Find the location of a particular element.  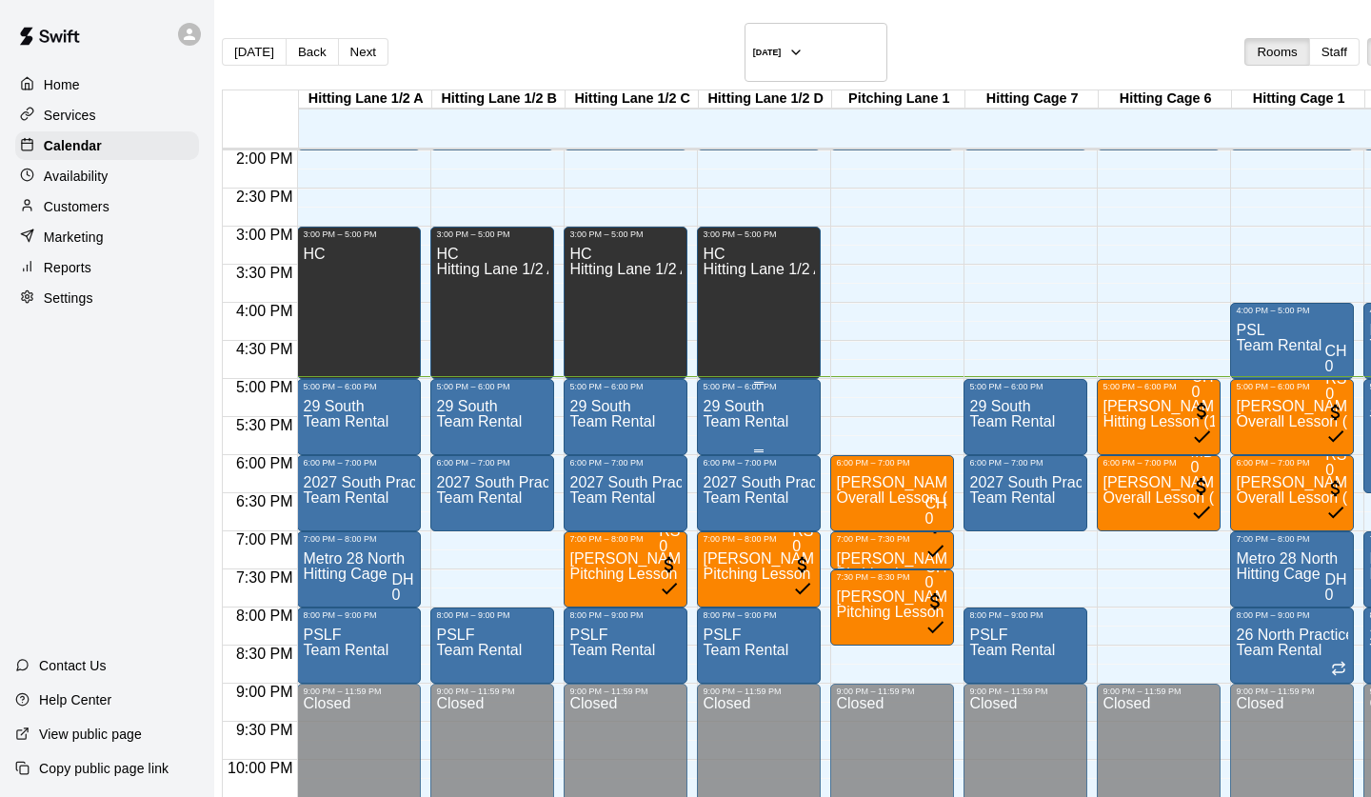

div: 6:00 PM – 7:00 PM: Appelbaum is located at coordinates (892, 493).